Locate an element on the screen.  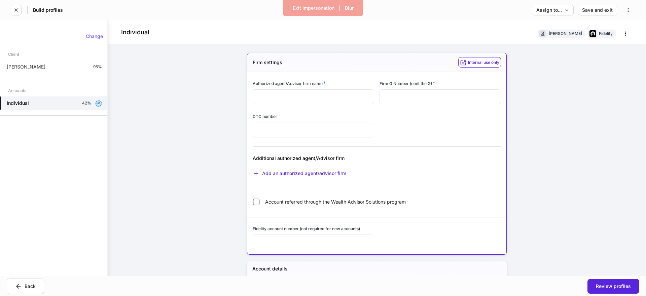
div: Assign to... is located at coordinates (553, 10).